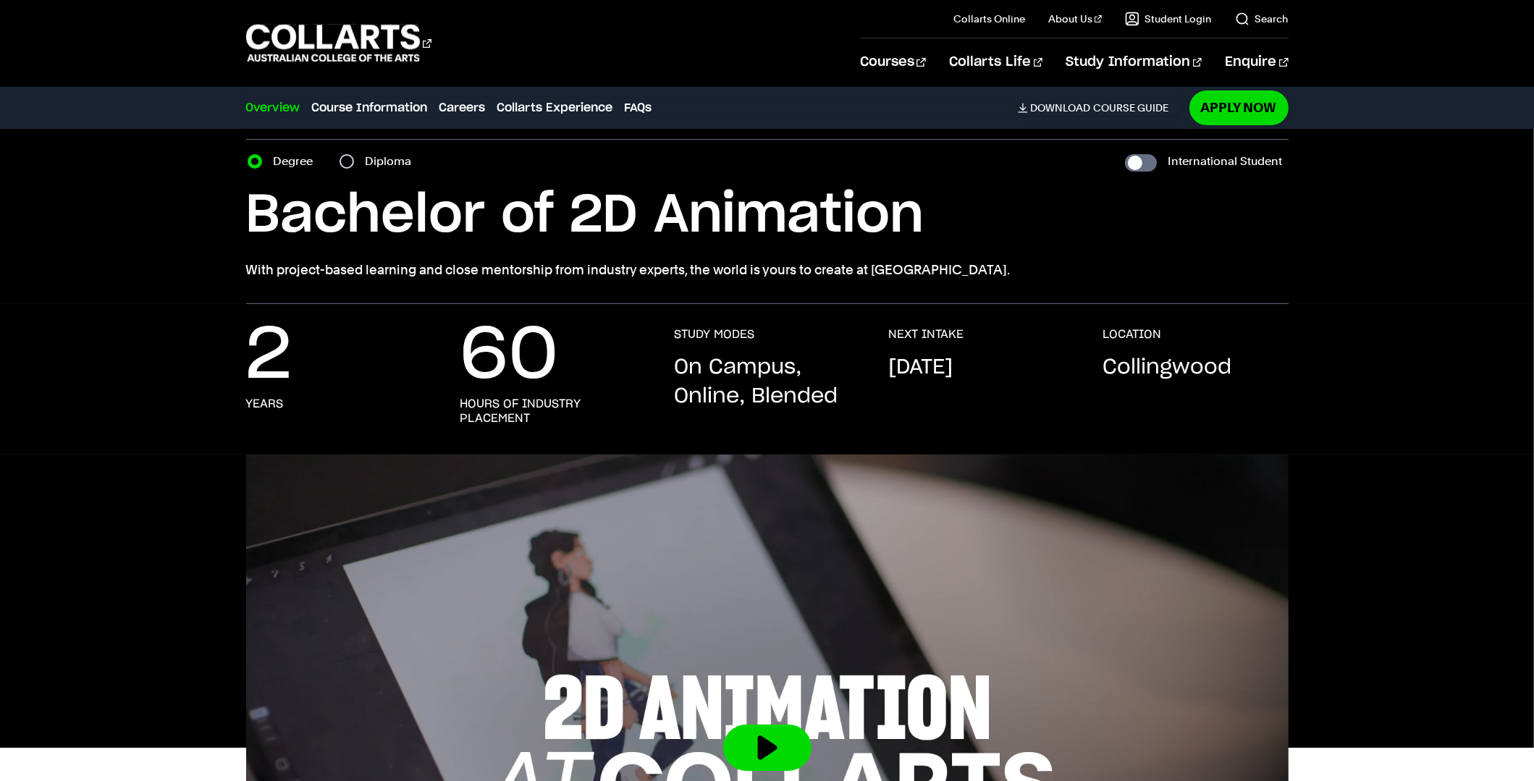 This screenshot has height=781, width=1534. Describe the element at coordinates (893, 62) in the screenshot. I see `a: Courses` at that location.